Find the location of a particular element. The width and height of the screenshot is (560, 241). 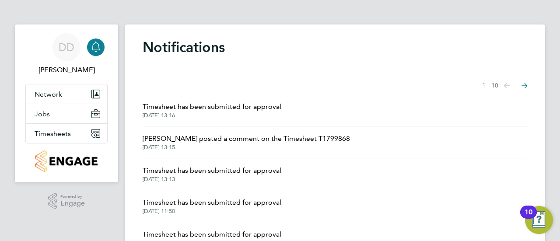

h1: Notifications is located at coordinates (335, 47).